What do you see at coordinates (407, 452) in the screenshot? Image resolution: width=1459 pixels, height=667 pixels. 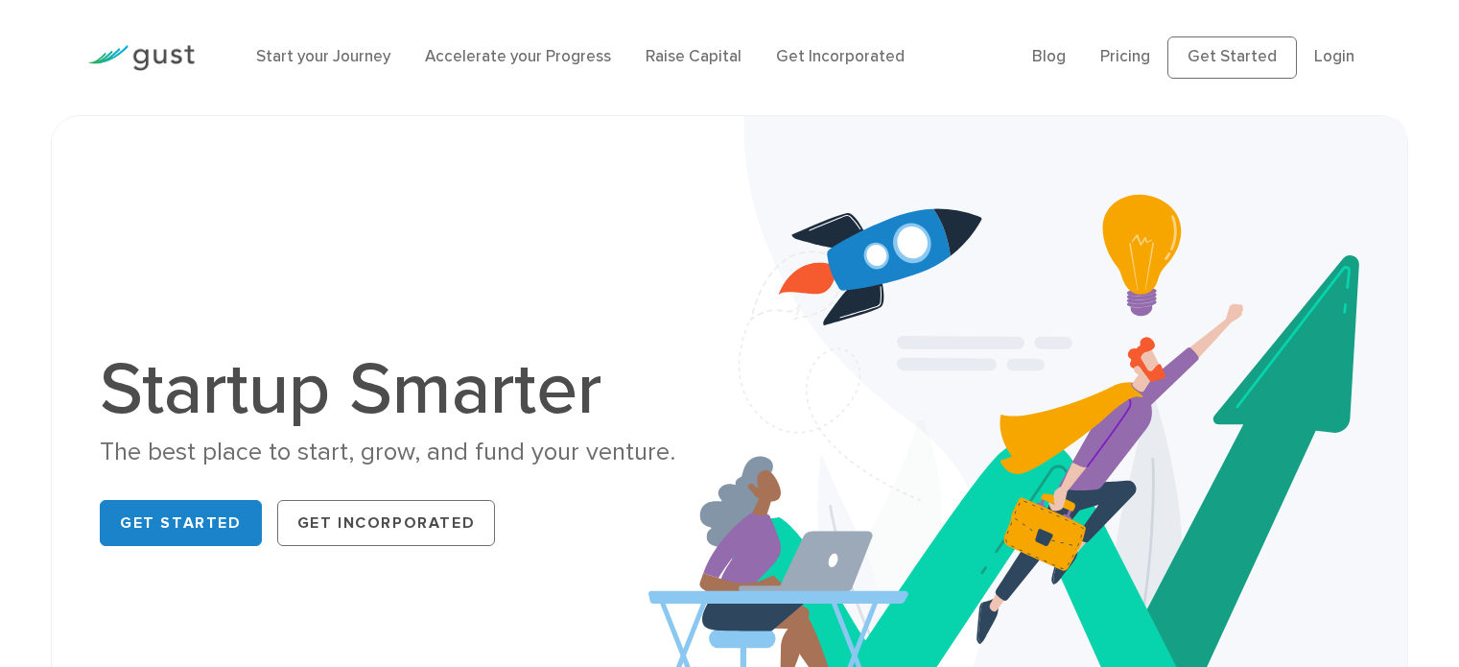 I see `div: The best place to start, grow, and fund your venture.` at bounding box center [407, 452].